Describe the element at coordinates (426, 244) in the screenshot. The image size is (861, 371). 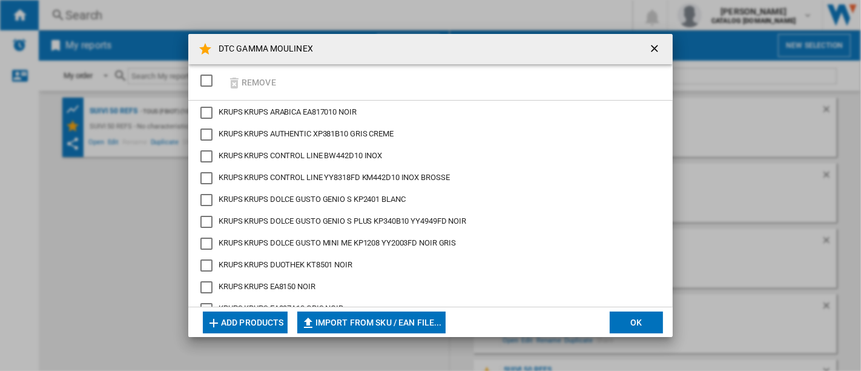
I see `md-checkbox: KRUPS DOLCE GUSTO MINI ME KP1208 YY2003FD NOIR GRIS` at that location.